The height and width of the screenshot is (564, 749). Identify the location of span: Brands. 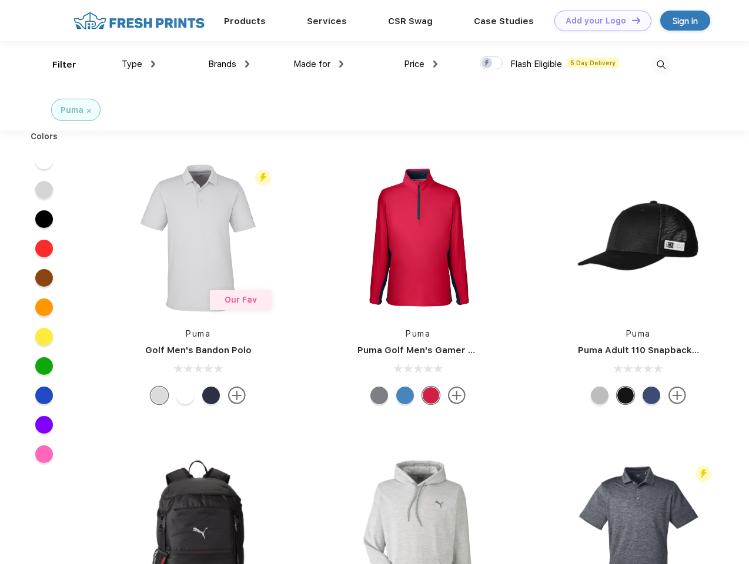
(222, 64).